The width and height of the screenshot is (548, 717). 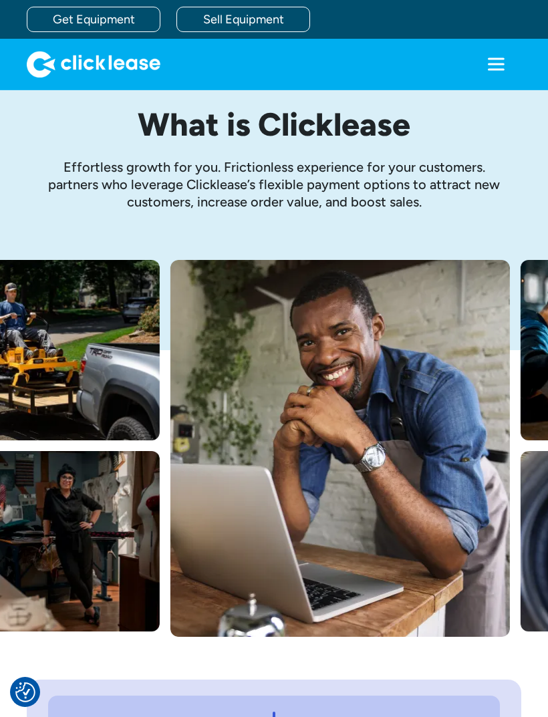 I want to click on a: home, so click(x=94, y=64).